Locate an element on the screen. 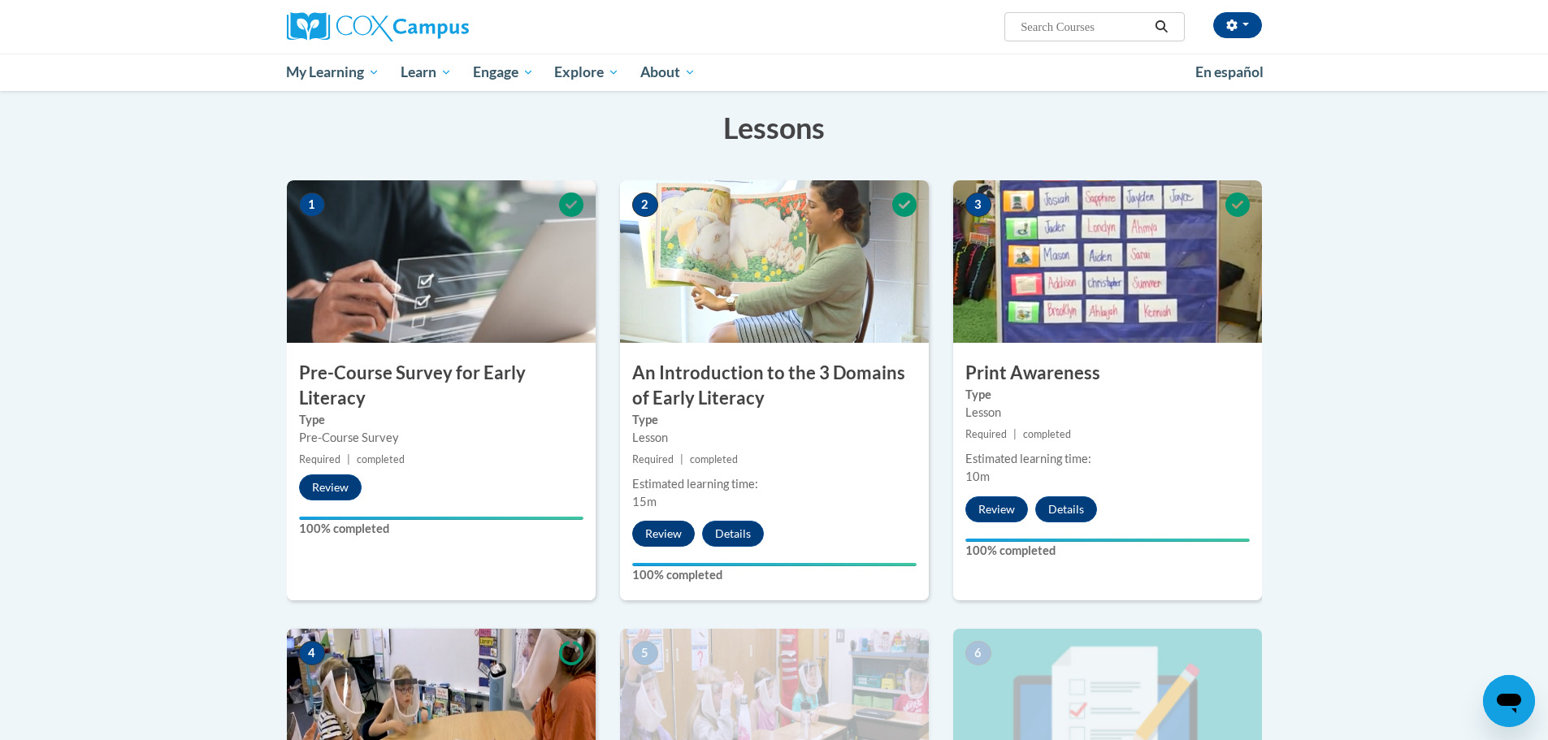 The height and width of the screenshot is (740, 1548). div: Main menu is located at coordinates (774, 72).